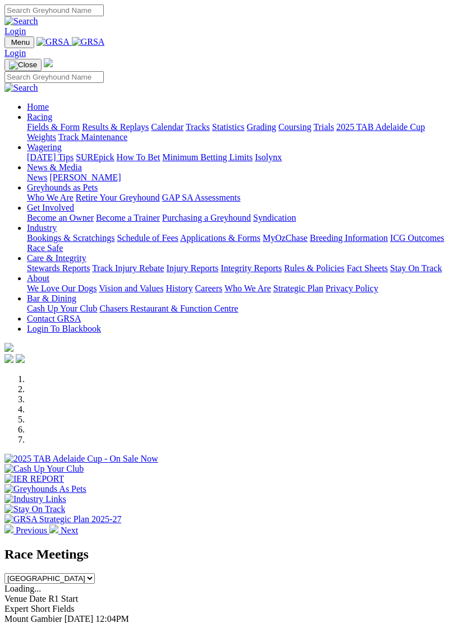 Image resolution: width=449 pixels, height=623 pixels. What do you see at coordinates (235, 269) in the screenshot?
I see `div: Care & Integrity` at bounding box center [235, 269].